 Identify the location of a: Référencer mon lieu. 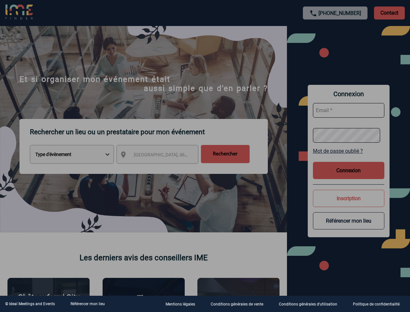
(88, 304).